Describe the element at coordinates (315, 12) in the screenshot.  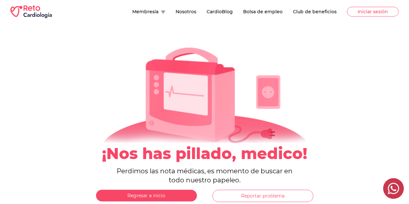
I see `button: Club de beneficios` at that location.